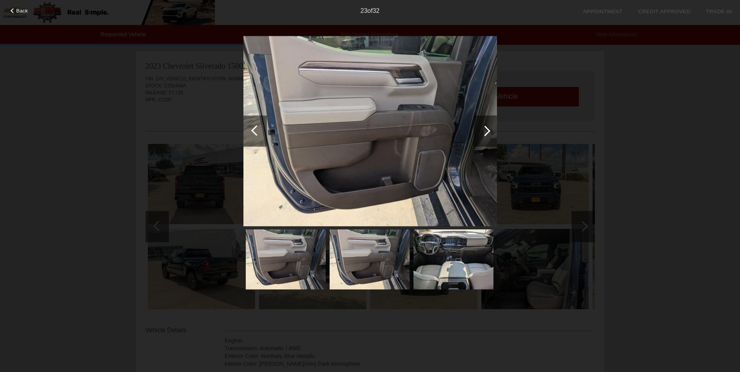  I want to click on span: Back, so click(22, 11).